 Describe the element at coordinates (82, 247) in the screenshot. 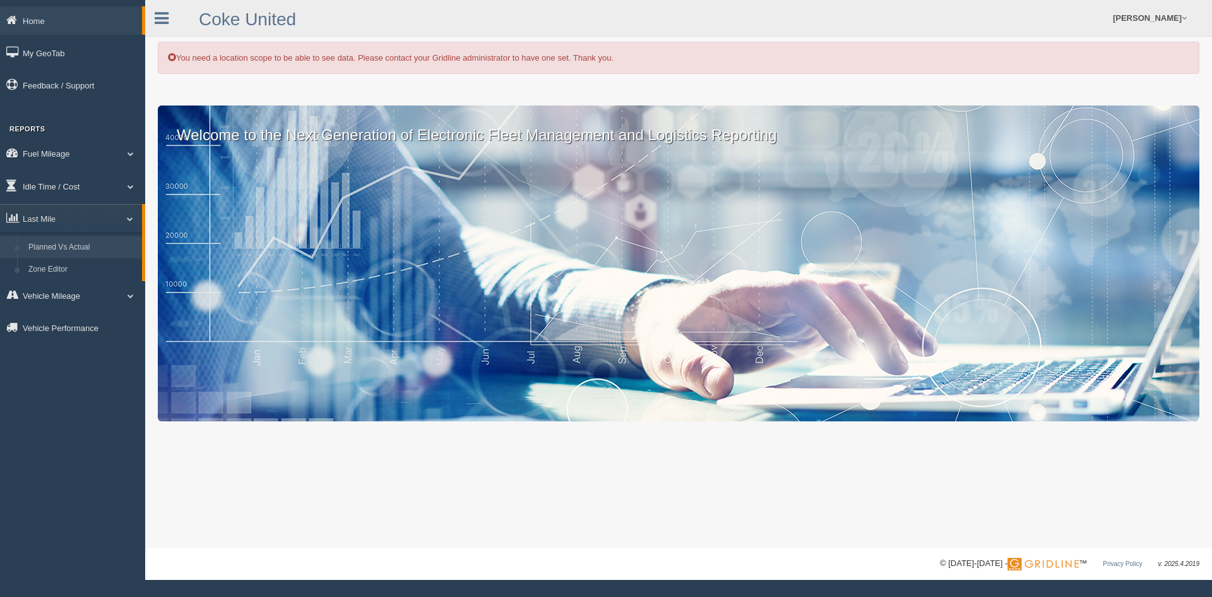

I see `a: Planned Vs Actual` at that location.